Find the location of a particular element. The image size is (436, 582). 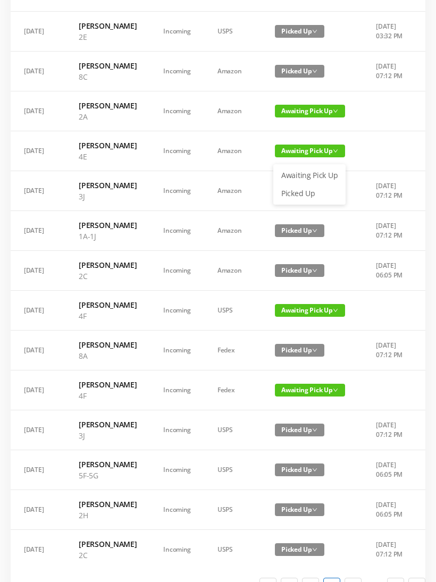

p: 2E is located at coordinates (107, 37).